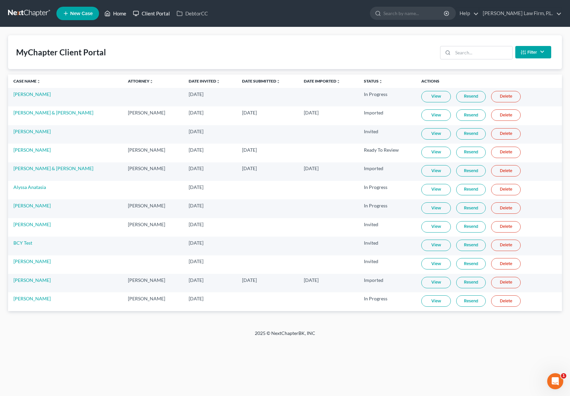  Describe the element at coordinates (192, 13) in the screenshot. I see `a: DebtorCC` at that location.